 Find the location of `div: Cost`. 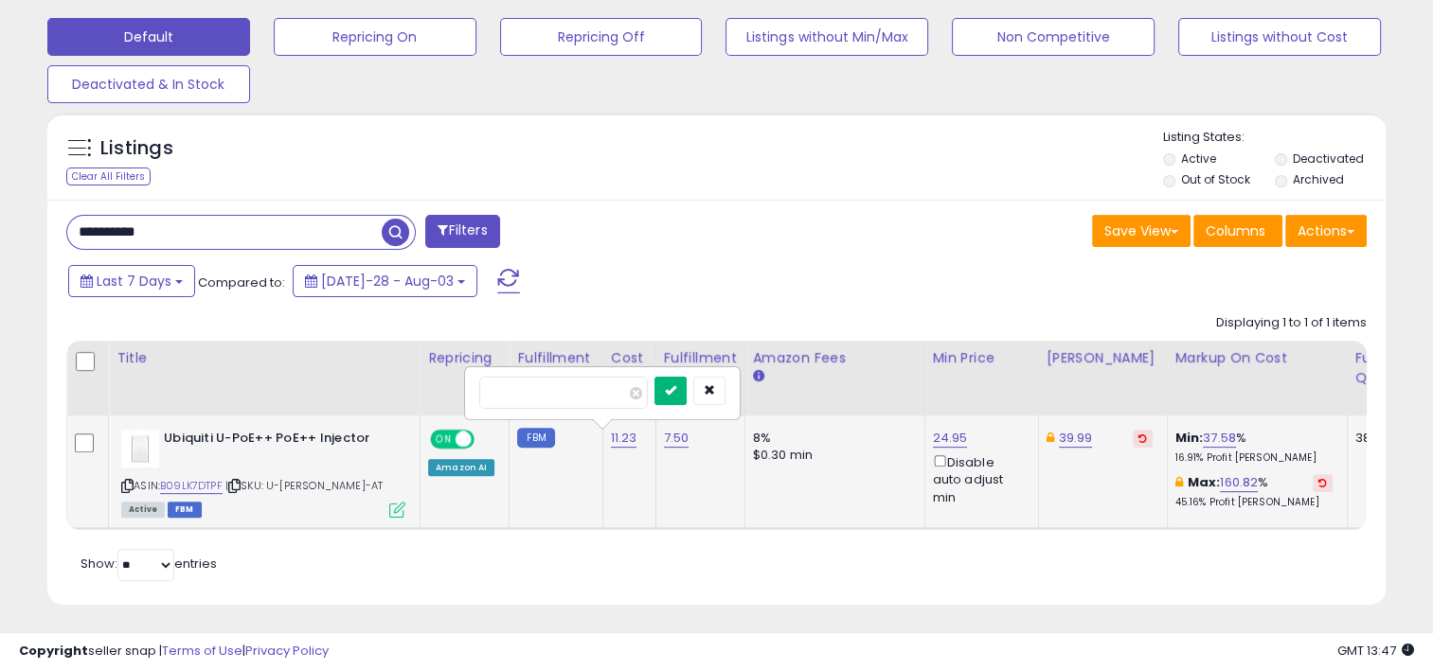

div: Cost is located at coordinates (629, 358).